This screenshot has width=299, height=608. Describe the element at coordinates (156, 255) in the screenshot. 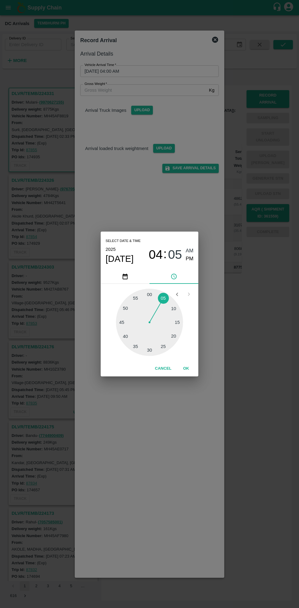

I see `span: 04` at that location.